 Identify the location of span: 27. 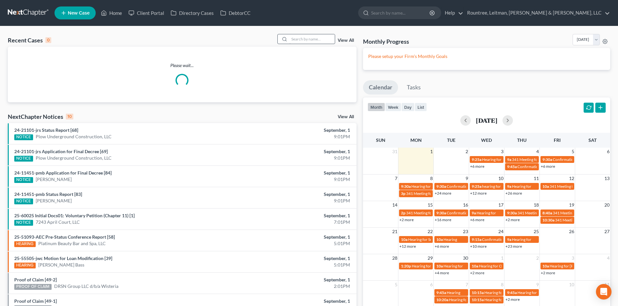
(607, 232).